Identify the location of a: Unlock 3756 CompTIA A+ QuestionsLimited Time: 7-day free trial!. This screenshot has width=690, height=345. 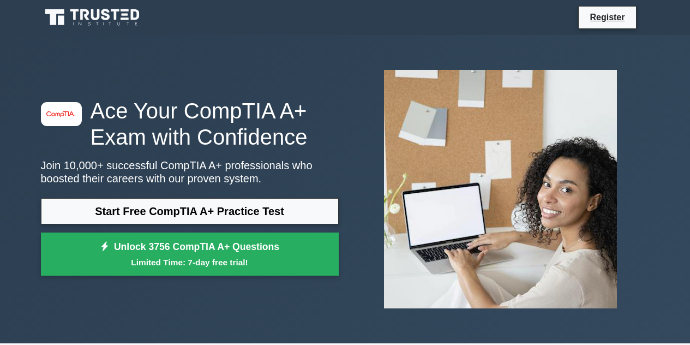
(190, 254).